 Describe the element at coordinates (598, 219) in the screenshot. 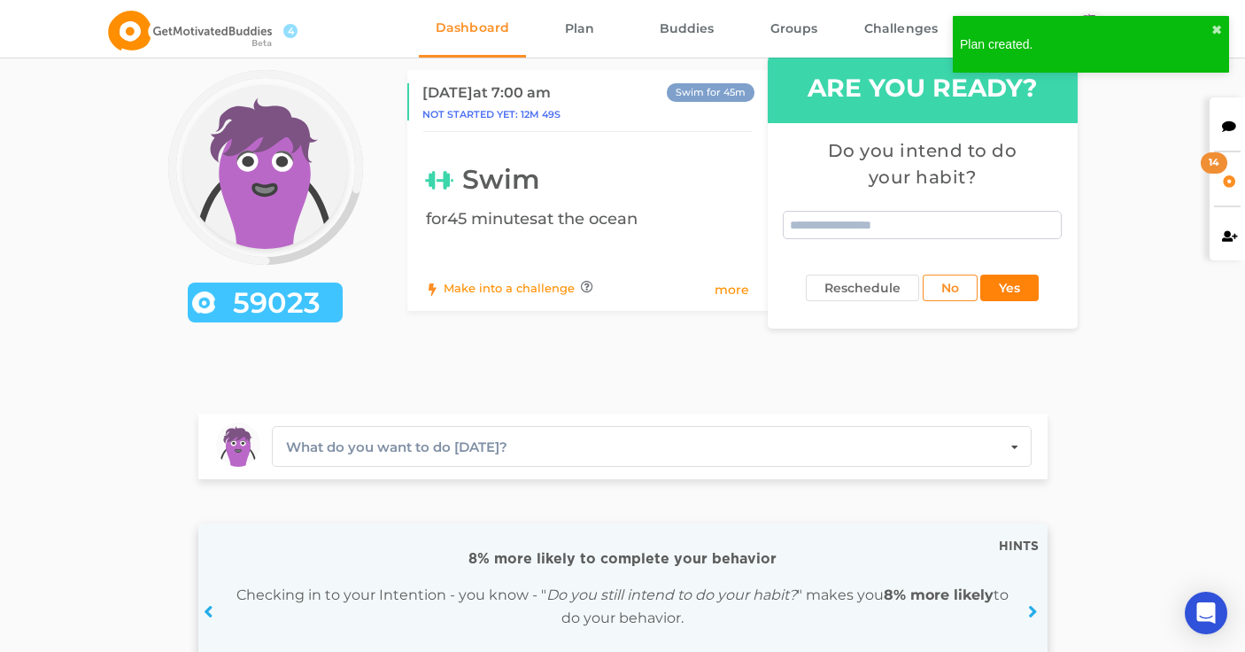

I see `p: the ocean` at that location.